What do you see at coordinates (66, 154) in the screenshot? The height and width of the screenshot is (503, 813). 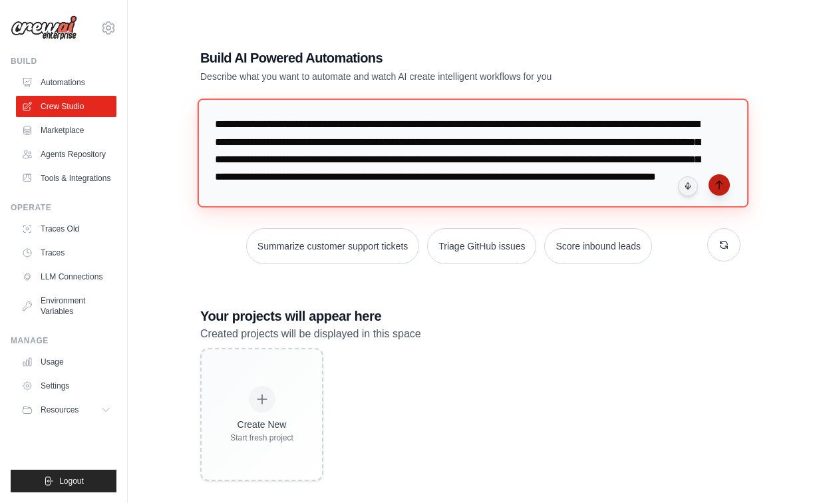 I see `a: Agents Repository` at bounding box center [66, 154].